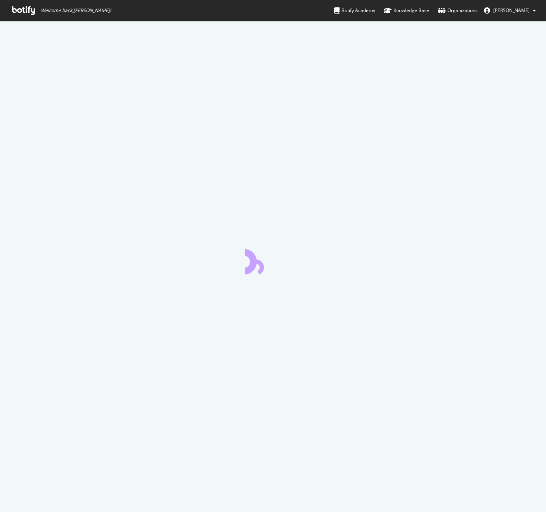  Describe the element at coordinates (511, 10) in the screenshot. I see `span: Johann Lee` at that location.